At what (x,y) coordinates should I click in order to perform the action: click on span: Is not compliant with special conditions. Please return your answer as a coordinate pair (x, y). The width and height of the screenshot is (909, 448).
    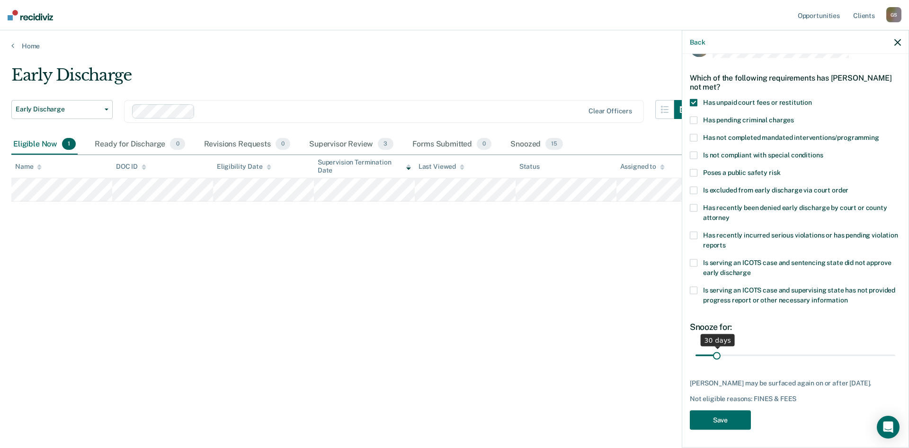
    Looking at the image, I should click on (763, 154).